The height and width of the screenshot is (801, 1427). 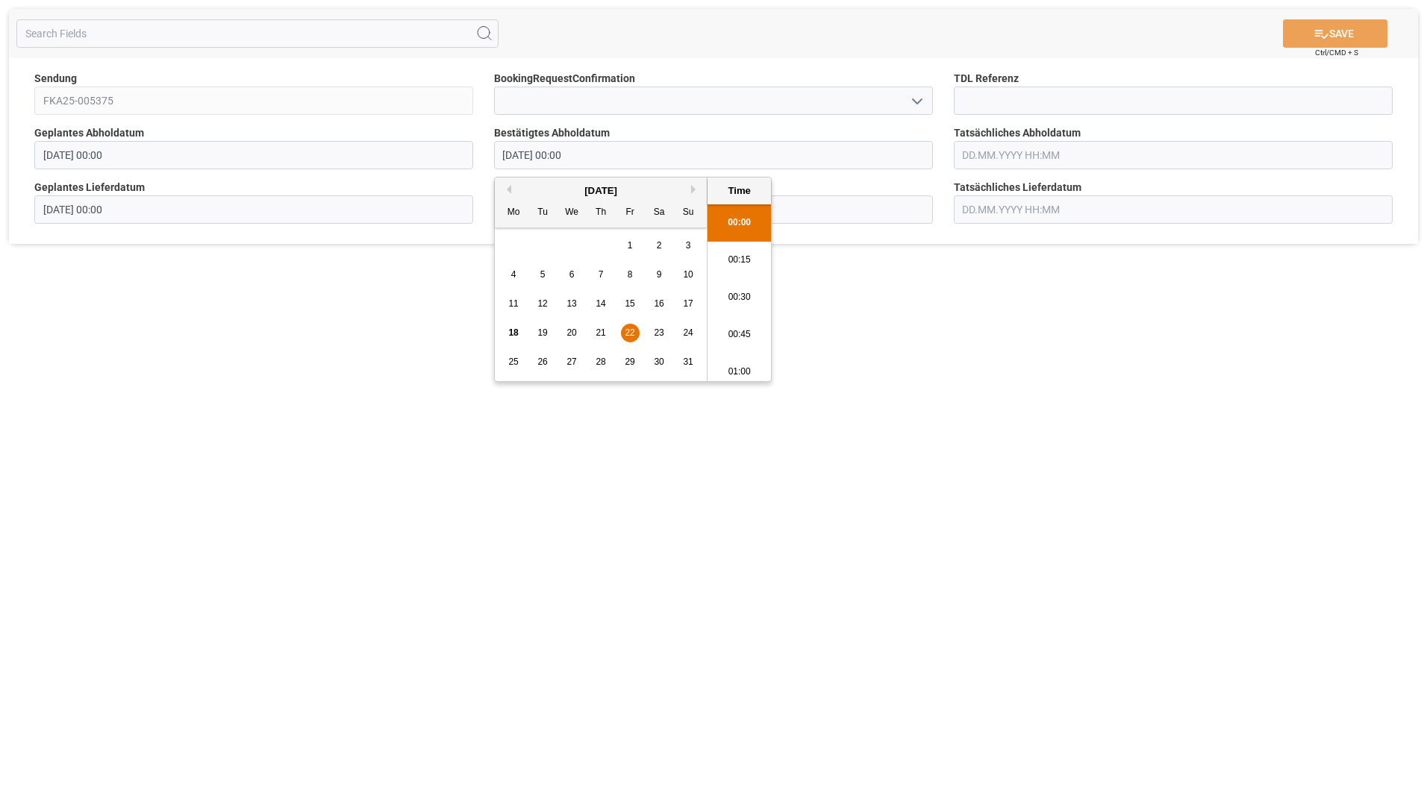 What do you see at coordinates (688, 275) in the screenshot?
I see `div: Choose Sunday, August 10th, 2025` at bounding box center [688, 275].